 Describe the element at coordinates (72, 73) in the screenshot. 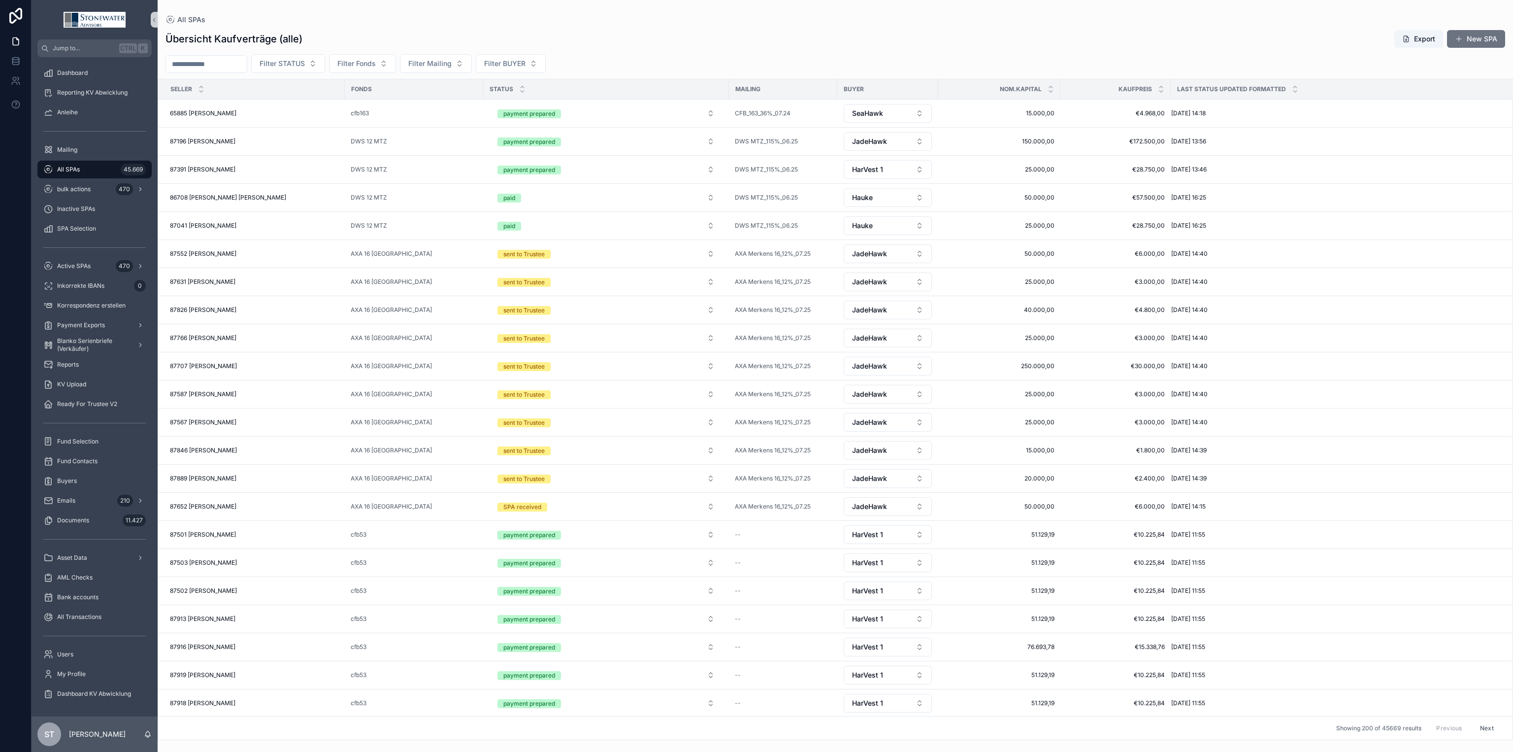

I see `span: Dashboard` at that location.